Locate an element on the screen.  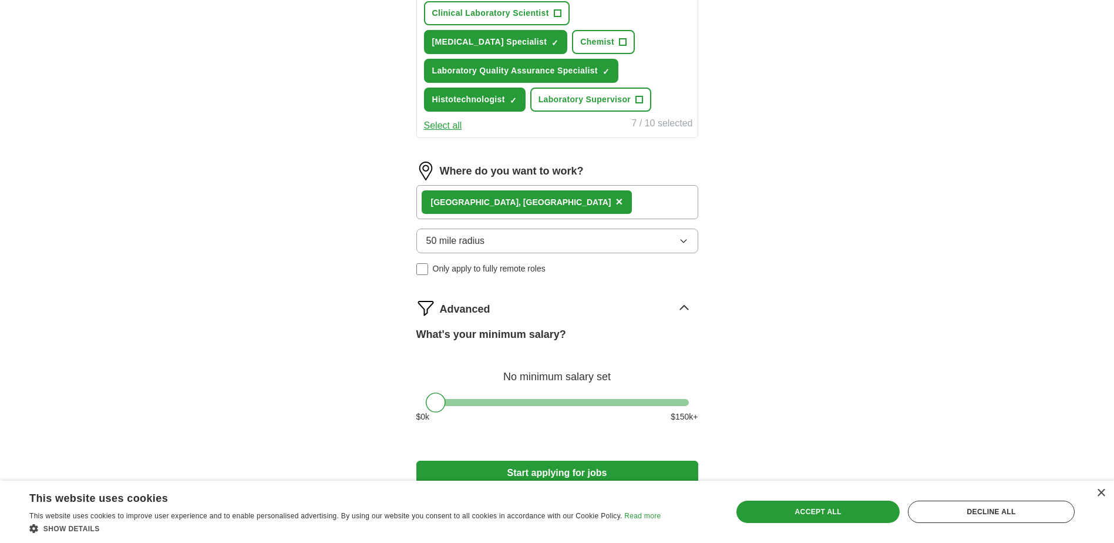
div: Decline all is located at coordinates (991, 511).